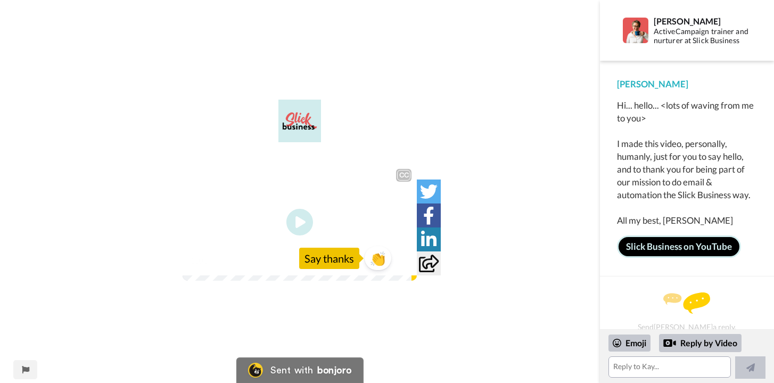 The width and height of the screenshot is (774, 383). What do you see at coordinates (403, 175) in the screenshot?
I see `div: CC` at bounding box center [403, 175].